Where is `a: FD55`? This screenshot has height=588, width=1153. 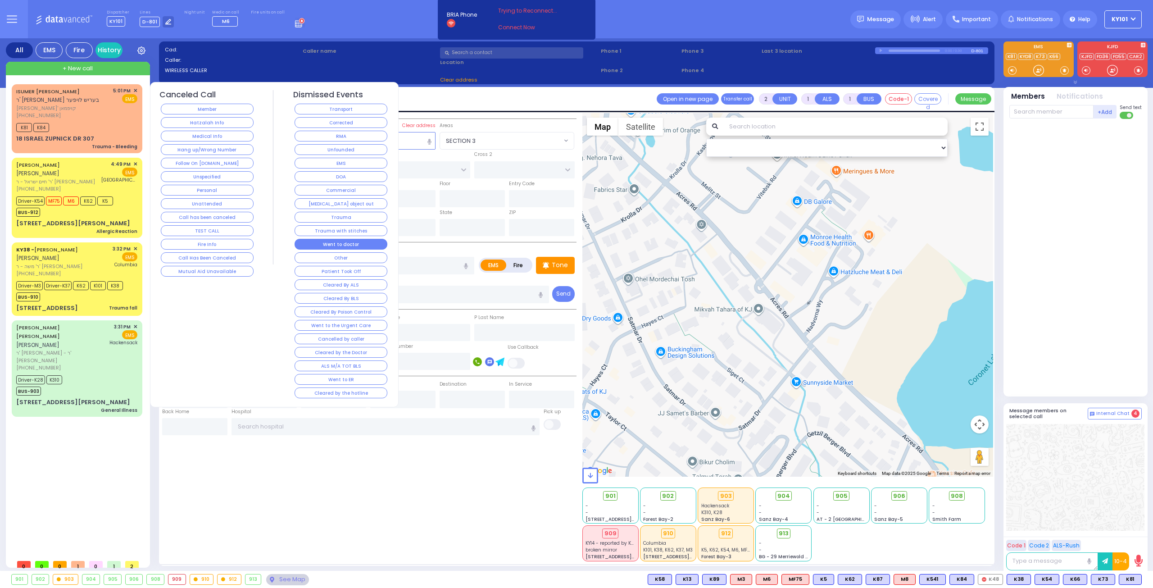
a: FD55 is located at coordinates (1119, 56).